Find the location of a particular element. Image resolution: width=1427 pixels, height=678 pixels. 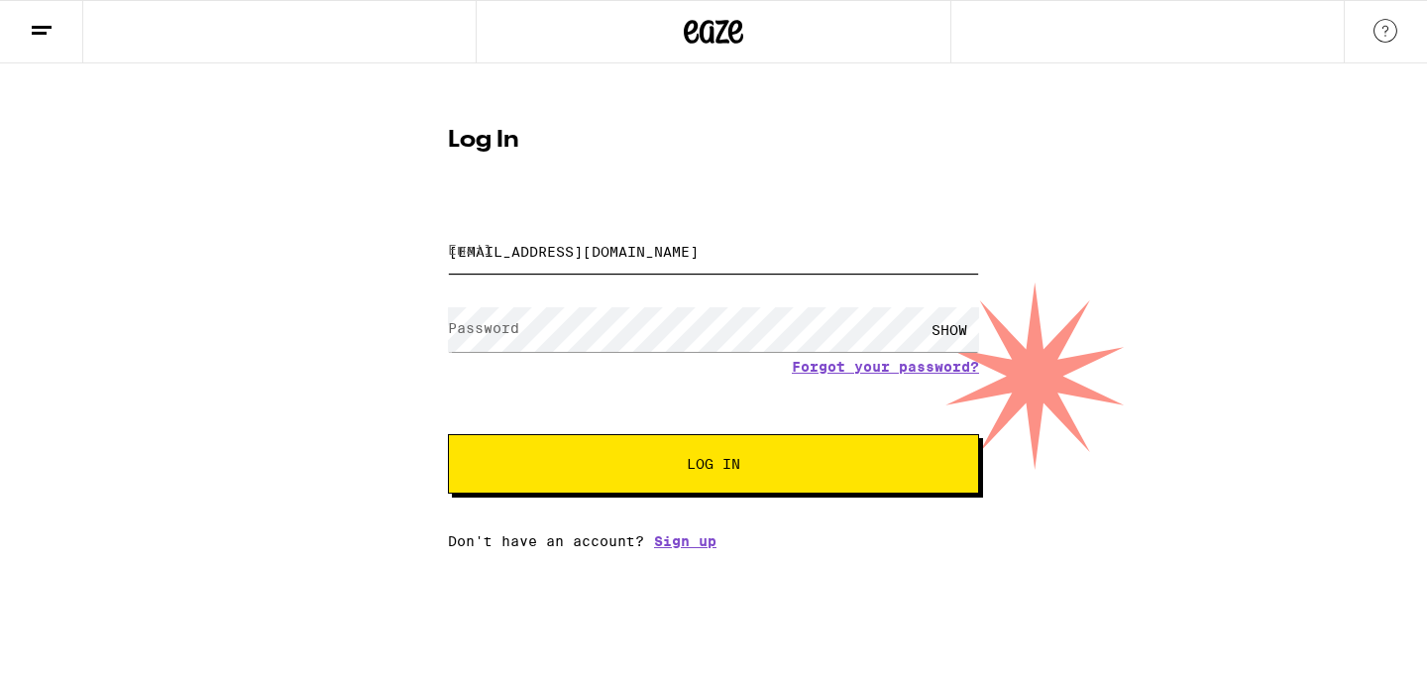

span: Hi. Need any help? is located at coordinates (77, 22).